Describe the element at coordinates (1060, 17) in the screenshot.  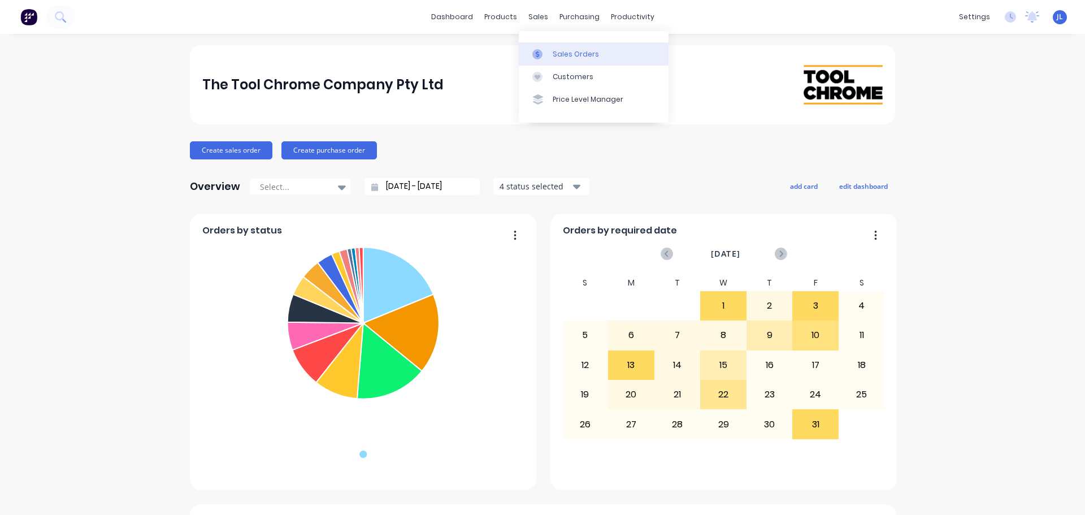
I see `span: JL` at that location.